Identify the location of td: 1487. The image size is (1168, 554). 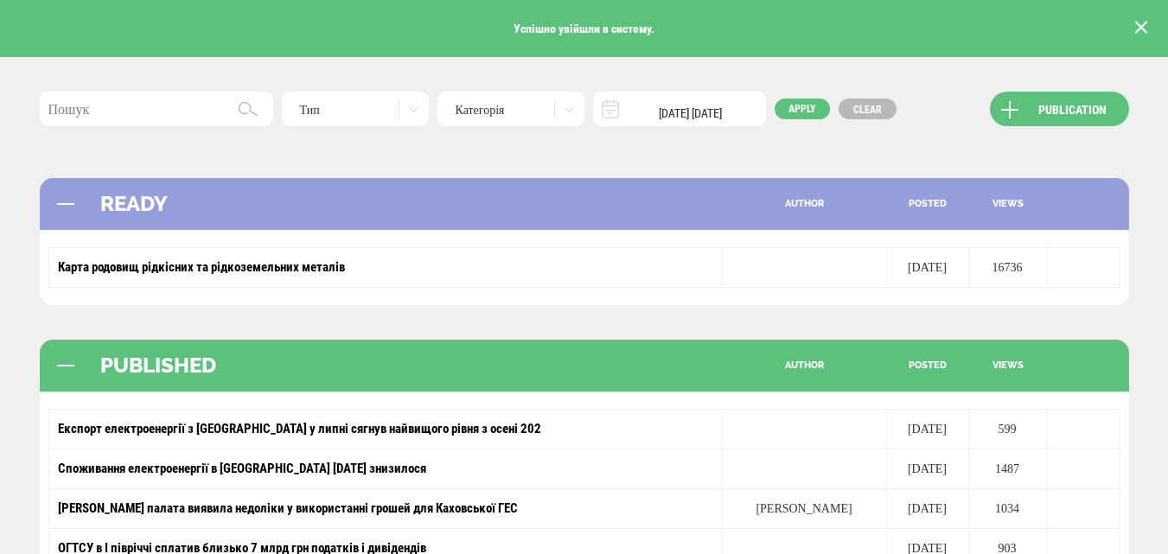
(1007, 469).